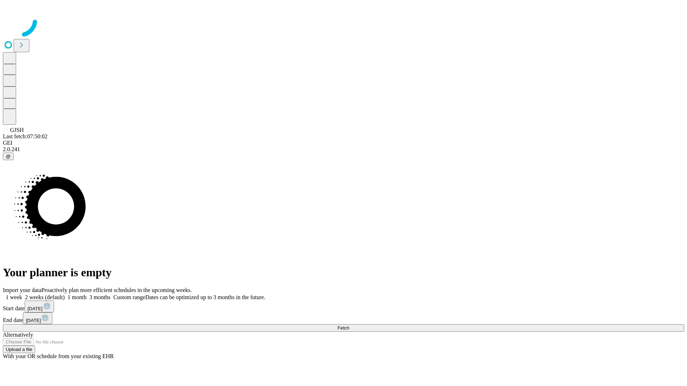  Describe the element at coordinates (343, 273) in the screenshot. I see `h1: Your planner is empty` at that location.